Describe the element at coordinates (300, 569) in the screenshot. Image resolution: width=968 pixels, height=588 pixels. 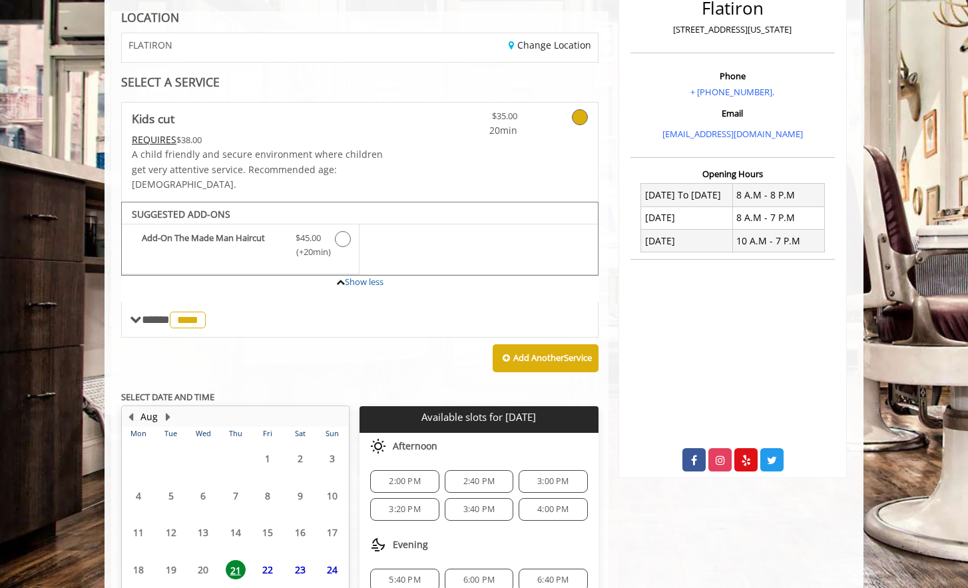
I see `td: Select day23` at that location.